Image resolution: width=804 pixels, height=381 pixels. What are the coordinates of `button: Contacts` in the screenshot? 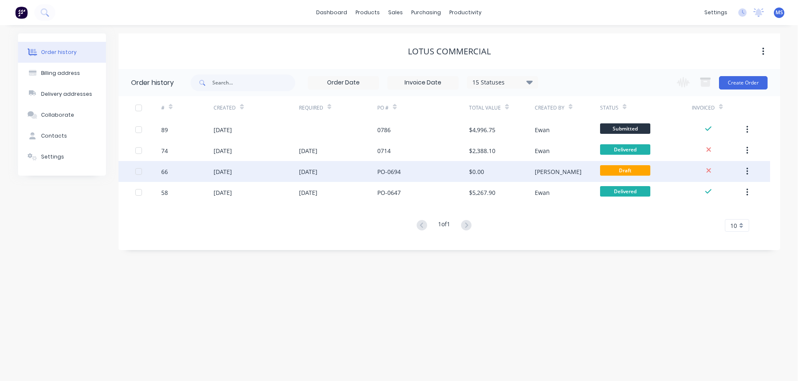 It's located at (62, 136).